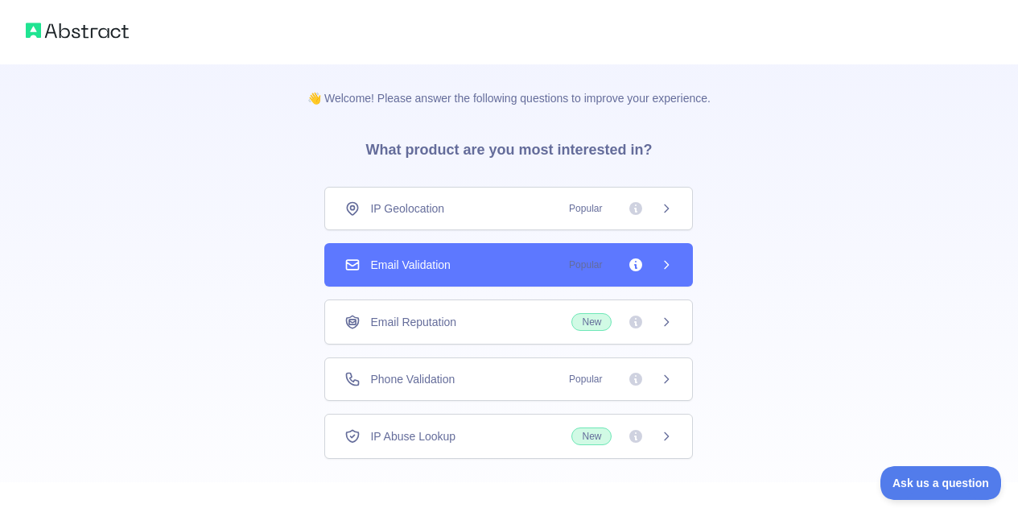  Describe the element at coordinates (413, 322) in the screenshot. I see `span: Email Reputation` at that location.